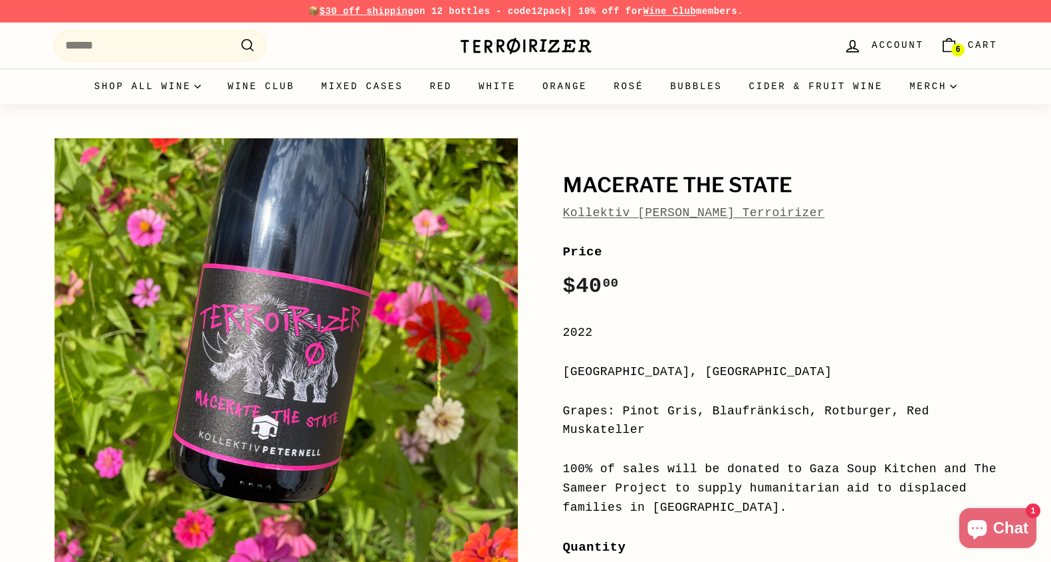 The width and height of the screenshot is (1051, 562). I want to click on div: 100% of sales will be donated to Gaza Soup Kitchen and The Sameer Project to supply humanitarian ..., so click(781, 488).